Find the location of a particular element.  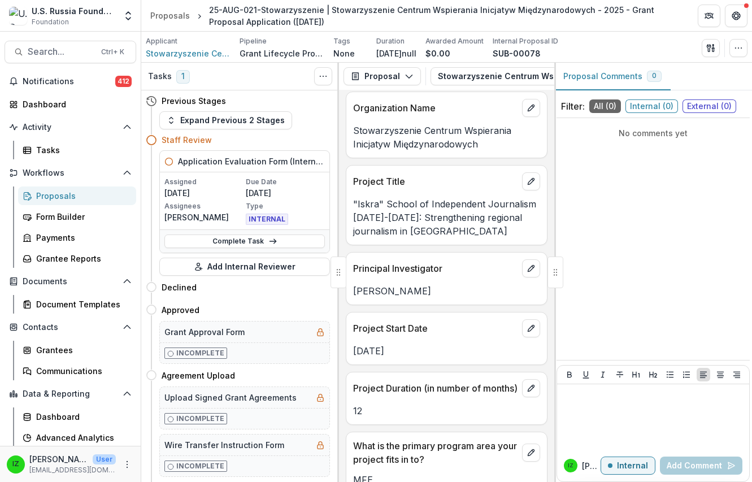

span: Contacts is located at coordinates (70, 327).